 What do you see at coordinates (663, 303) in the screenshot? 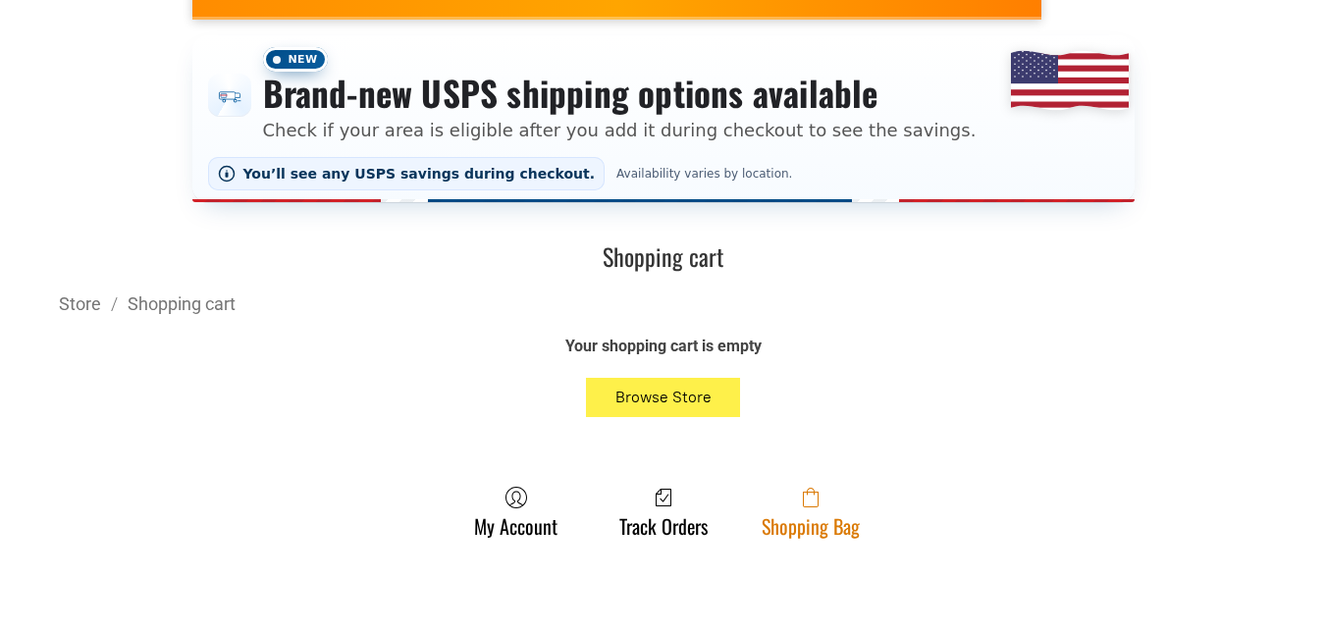
I see `div: Breadcrumbs` at bounding box center [663, 303].